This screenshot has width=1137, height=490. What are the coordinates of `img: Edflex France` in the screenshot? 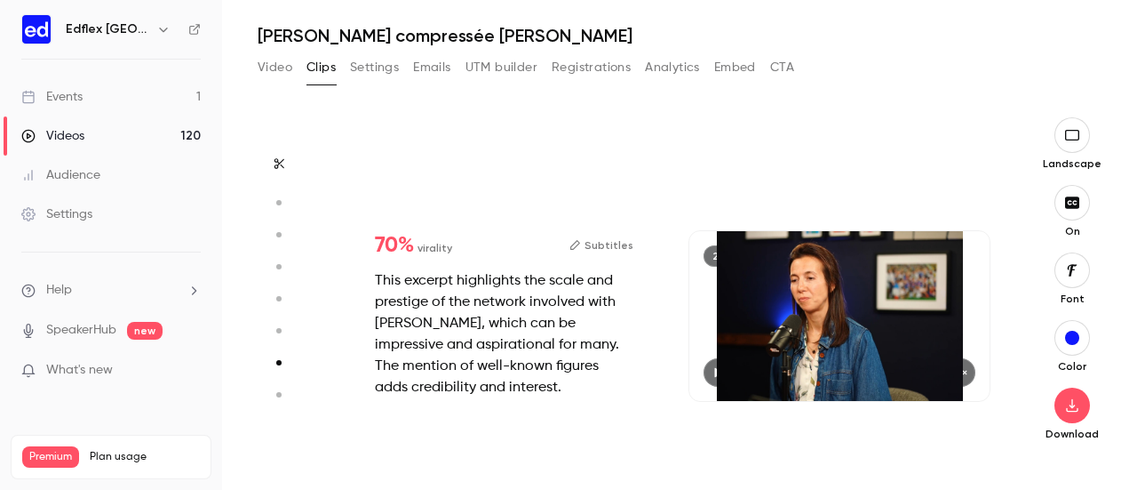 It's located at (36, 29).